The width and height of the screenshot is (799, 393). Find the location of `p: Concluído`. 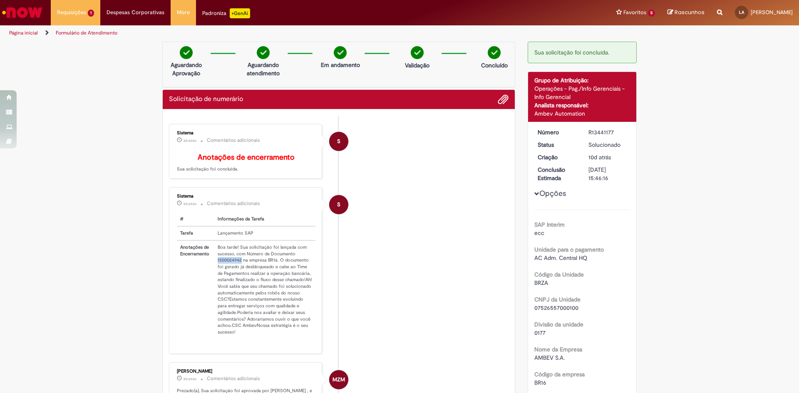

p: Concluído is located at coordinates (494, 65).